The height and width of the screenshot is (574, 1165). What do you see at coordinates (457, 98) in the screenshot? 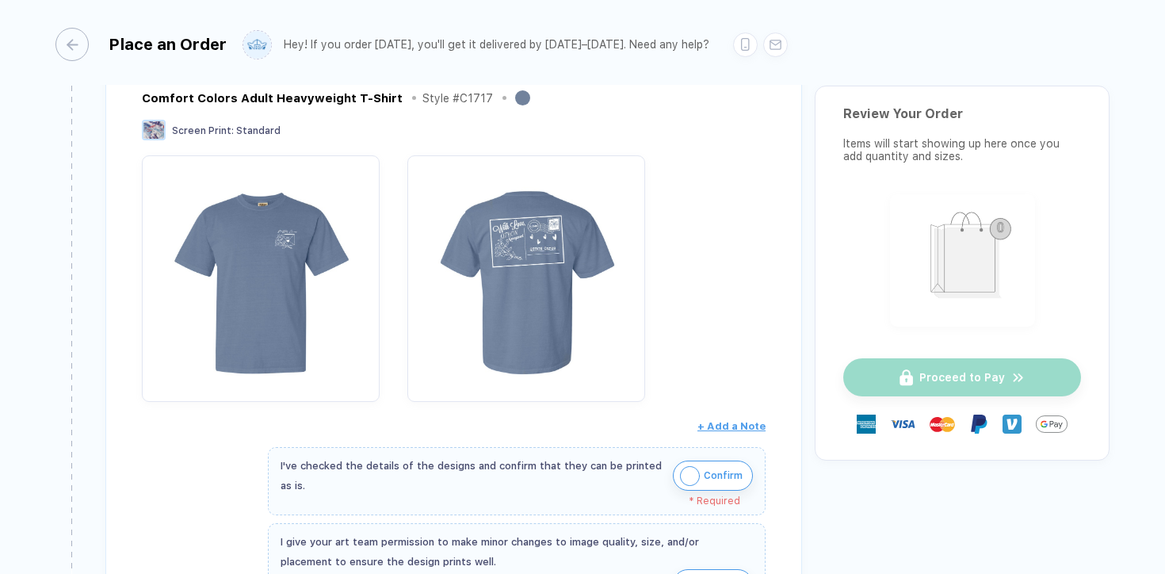
I see `div: Style # C1717` at bounding box center [457, 98].